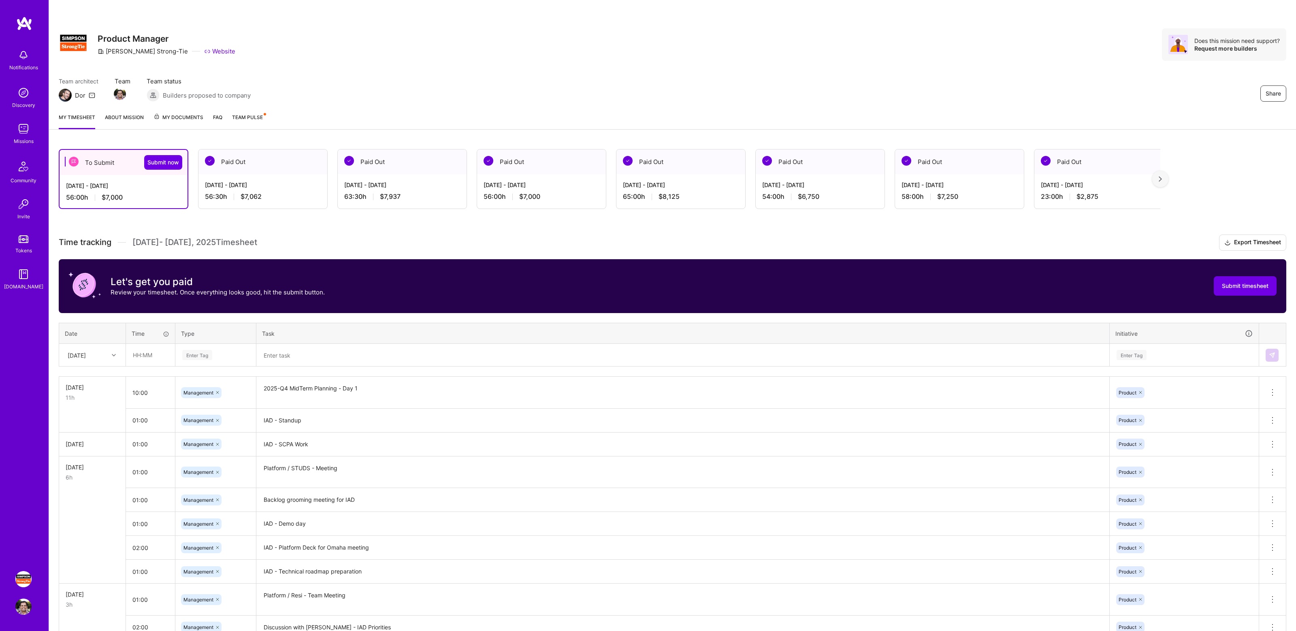 This screenshot has height=631, width=1296. I want to click on span: $8,125, so click(669, 196).